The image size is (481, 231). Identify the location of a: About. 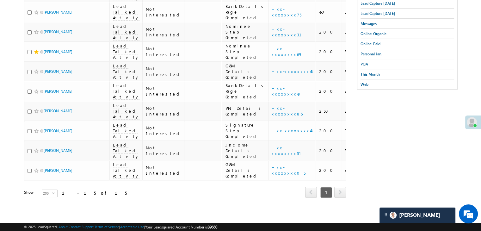
(63, 227).